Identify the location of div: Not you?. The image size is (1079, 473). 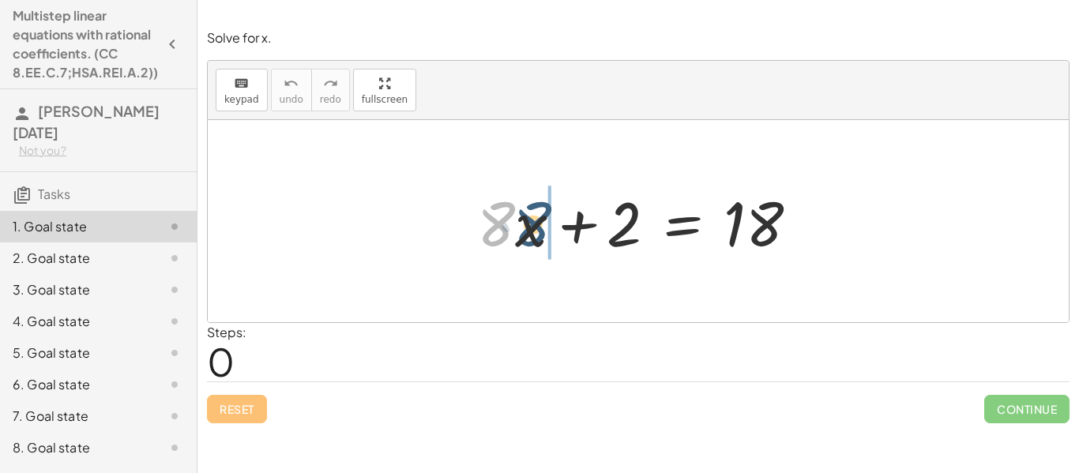
(101, 151).